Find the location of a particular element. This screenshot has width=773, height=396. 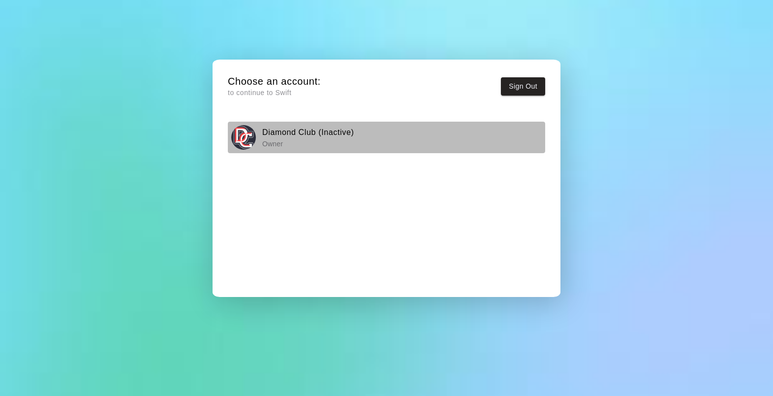

p: to continue to Swift is located at coordinates (274, 92).